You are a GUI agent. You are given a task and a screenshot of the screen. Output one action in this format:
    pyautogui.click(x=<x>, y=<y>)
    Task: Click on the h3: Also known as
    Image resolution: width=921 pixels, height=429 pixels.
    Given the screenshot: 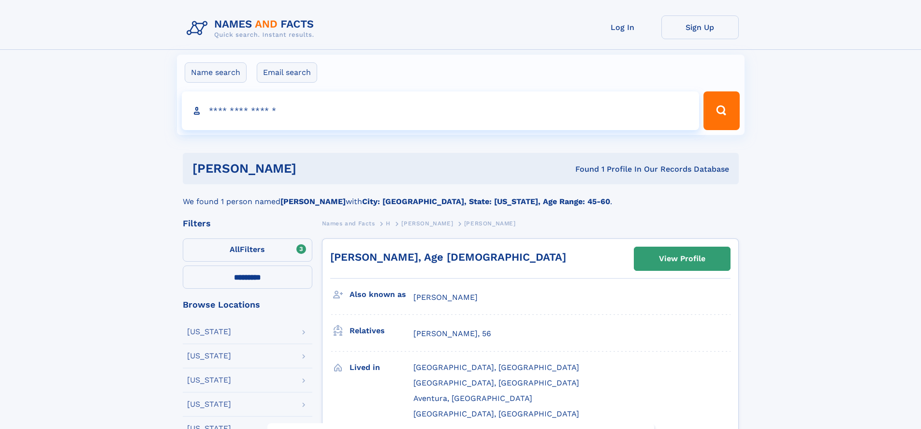 What is the action you would take?
    pyautogui.click(x=381, y=294)
    